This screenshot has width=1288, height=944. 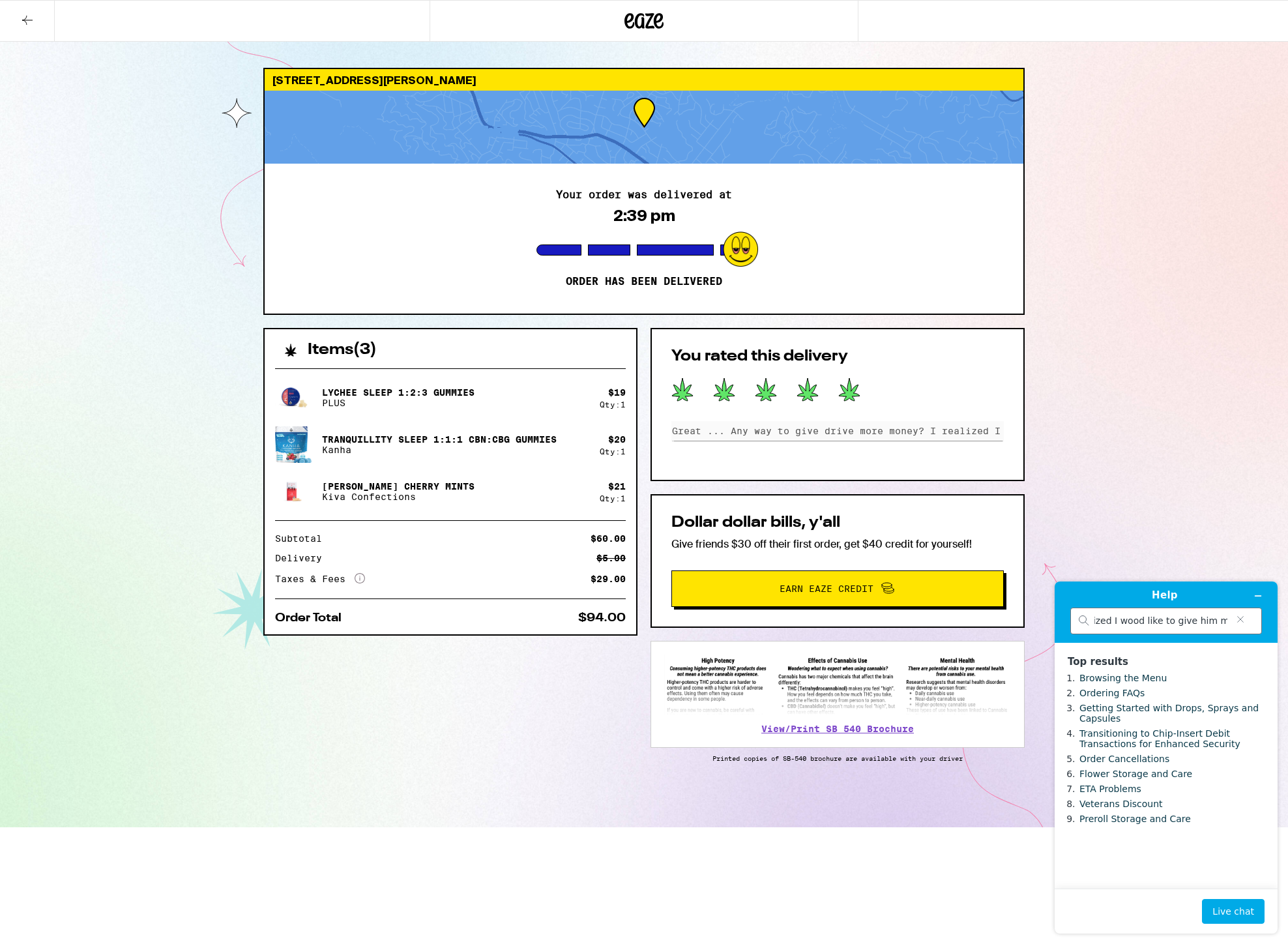 What do you see at coordinates (320, 579) in the screenshot?
I see `div: Taxes & Fees` at bounding box center [320, 579].